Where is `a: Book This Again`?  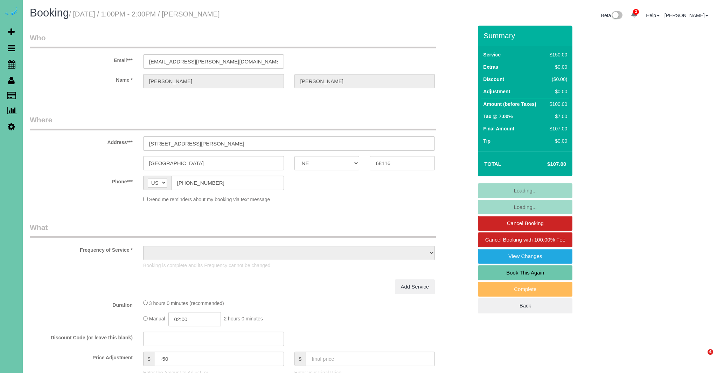 a: Book This Again is located at coordinates (525, 272).